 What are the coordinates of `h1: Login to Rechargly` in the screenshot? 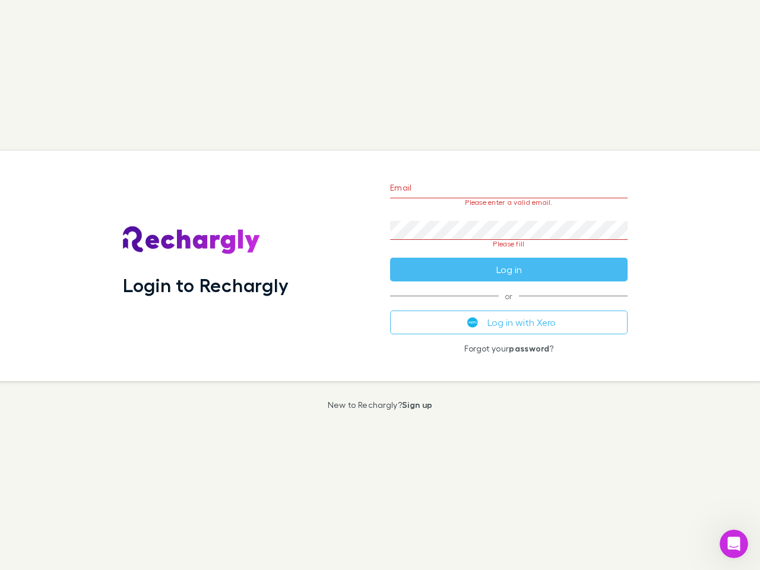 It's located at (205, 285).